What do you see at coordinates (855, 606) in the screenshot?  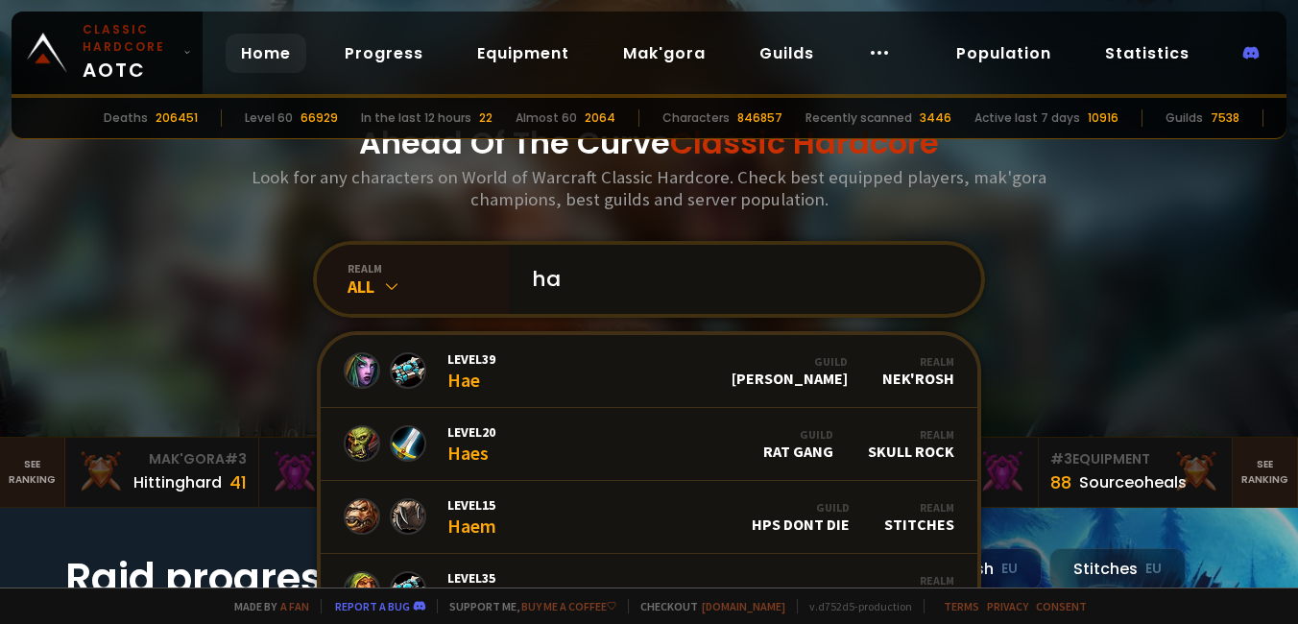 I see `span: v. d752d5 - production` at bounding box center [855, 606].